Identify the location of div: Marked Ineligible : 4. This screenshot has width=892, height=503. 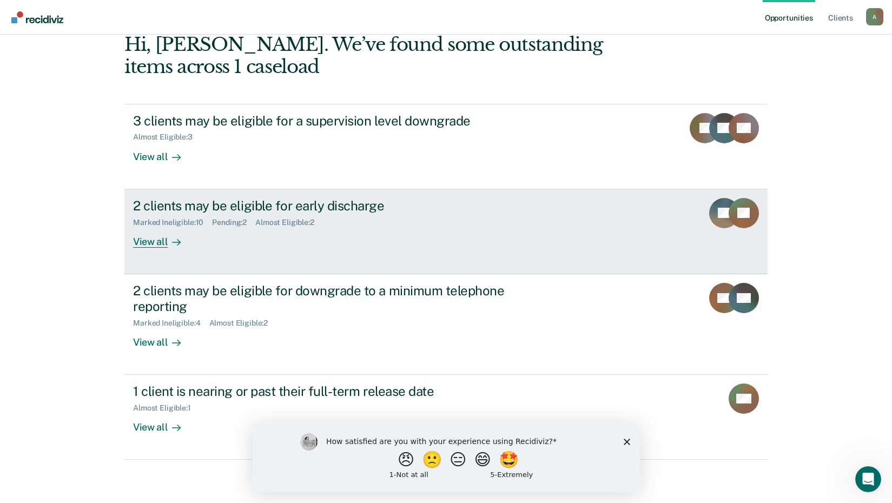
(171, 323).